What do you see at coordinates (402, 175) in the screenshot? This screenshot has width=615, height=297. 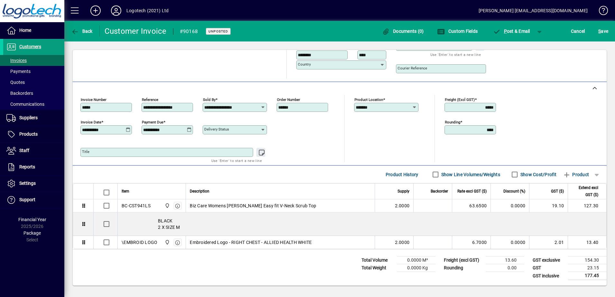 I see `span: Product History` at bounding box center [402, 175].